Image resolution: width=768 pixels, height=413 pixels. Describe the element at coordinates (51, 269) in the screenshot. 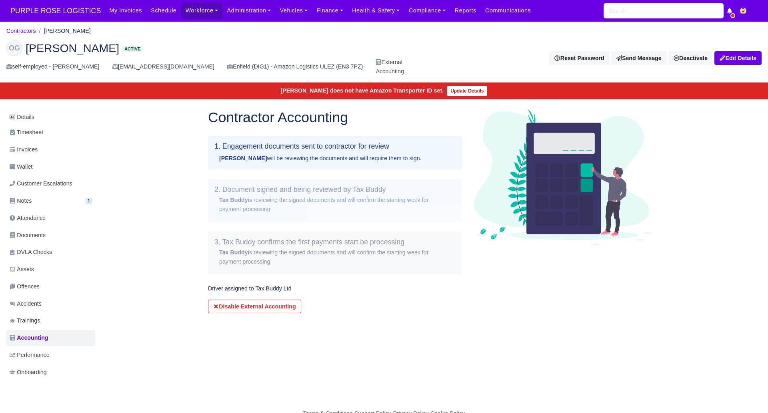

I see `a: Assets` at that location.